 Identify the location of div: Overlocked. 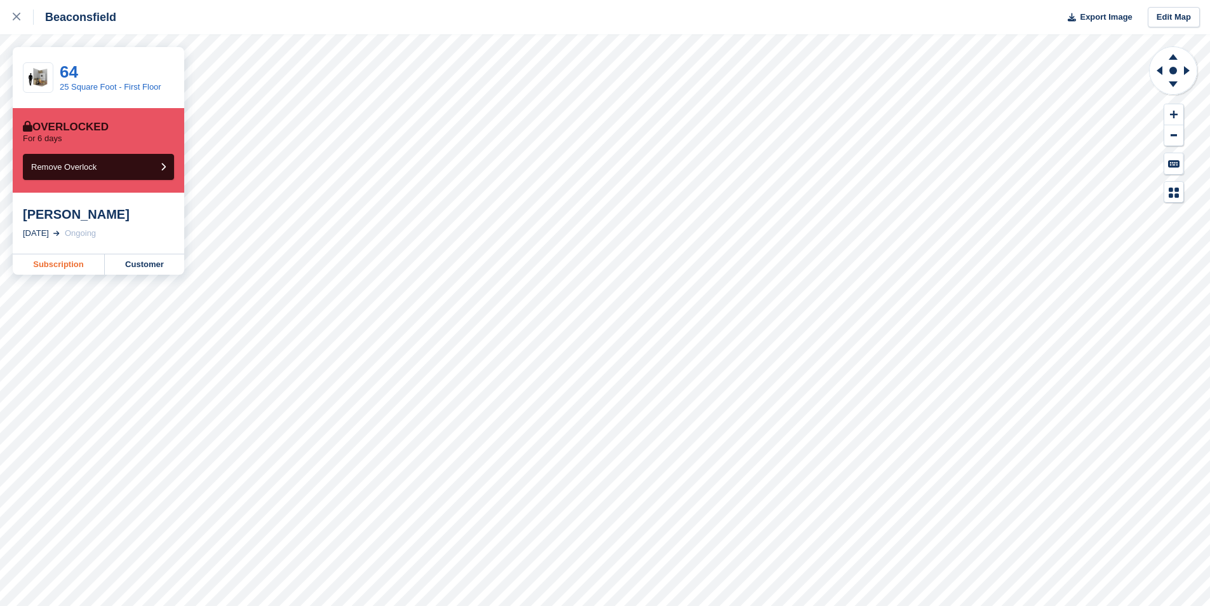
(65, 127).